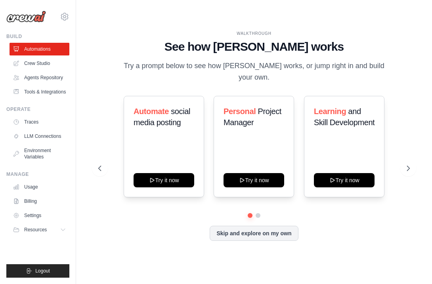  I want to click on a: Settings, so click(39, 216).